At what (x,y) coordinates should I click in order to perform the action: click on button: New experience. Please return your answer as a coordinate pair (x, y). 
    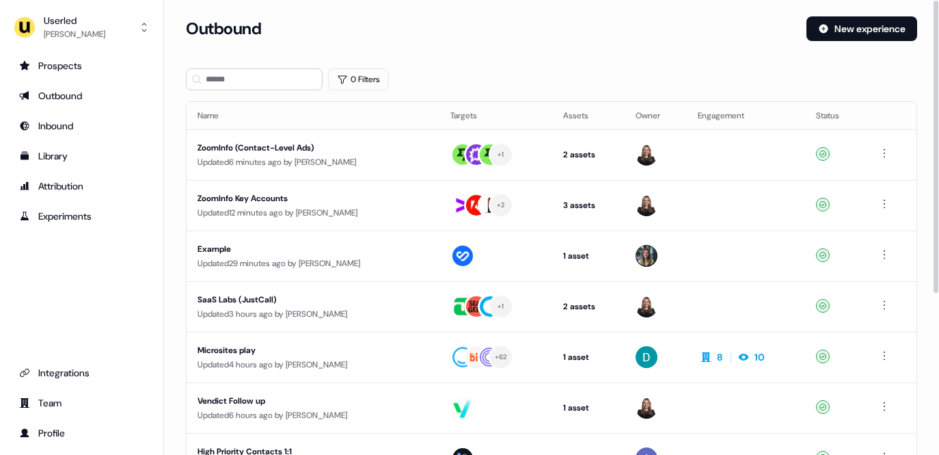
    Looking at the image, I should click on (862, 29).